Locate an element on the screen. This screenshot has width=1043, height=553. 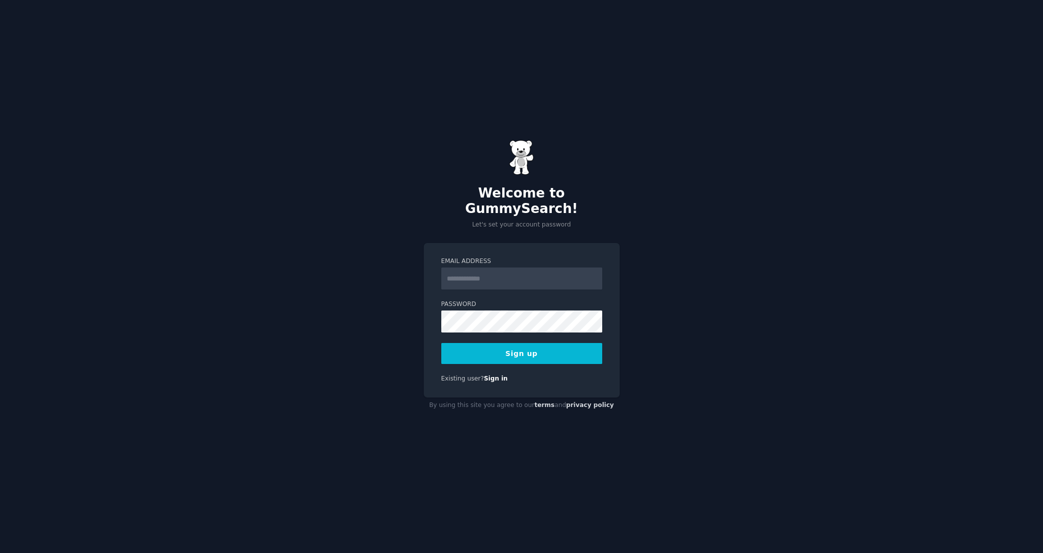
div: By using this site you agree to our and is located at coordinates (522, 405).